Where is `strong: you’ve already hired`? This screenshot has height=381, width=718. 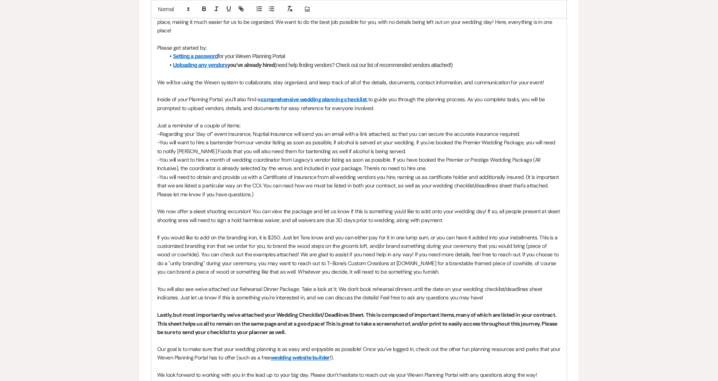 strong: you’ve already hired is located at coordinates (224, 65).